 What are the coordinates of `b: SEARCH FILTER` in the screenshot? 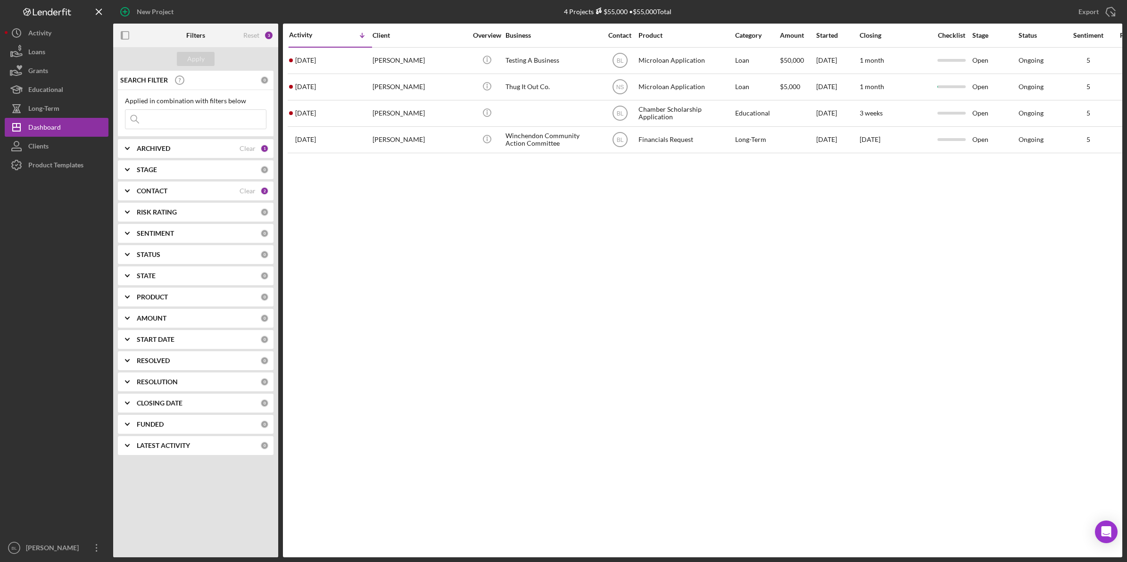 It's located at (144, 80).